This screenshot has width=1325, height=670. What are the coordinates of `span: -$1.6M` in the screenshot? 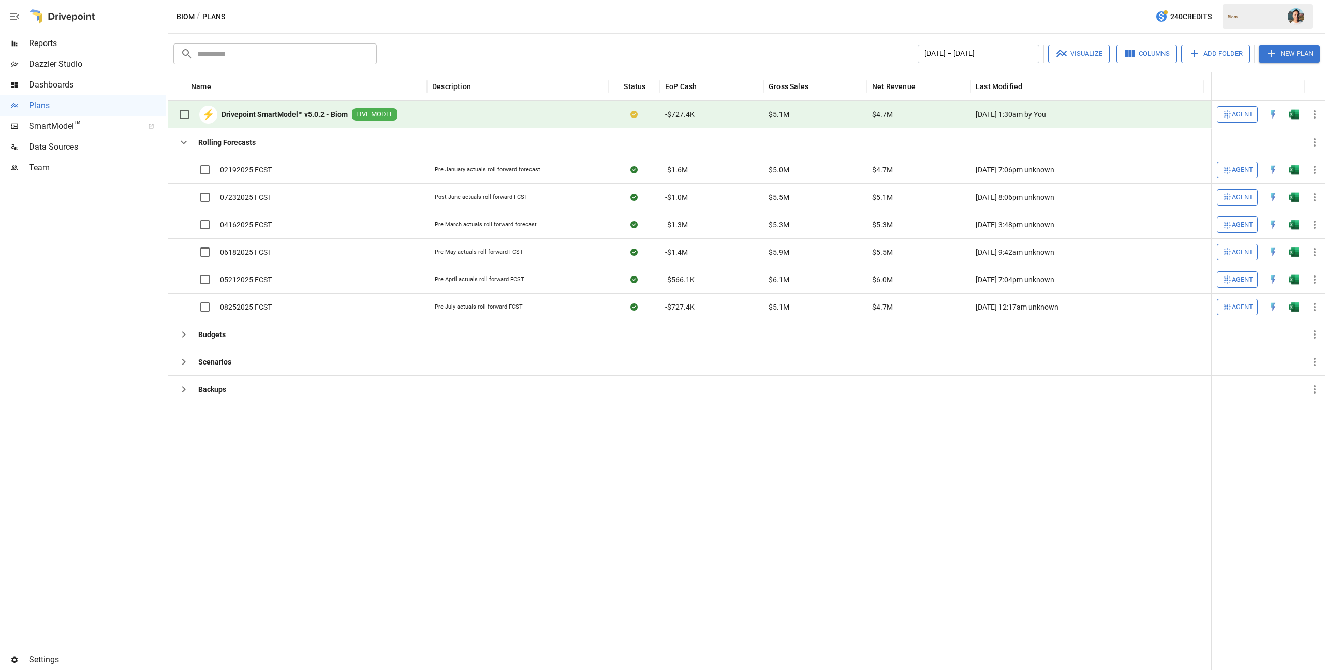 It's located at (677, 170).